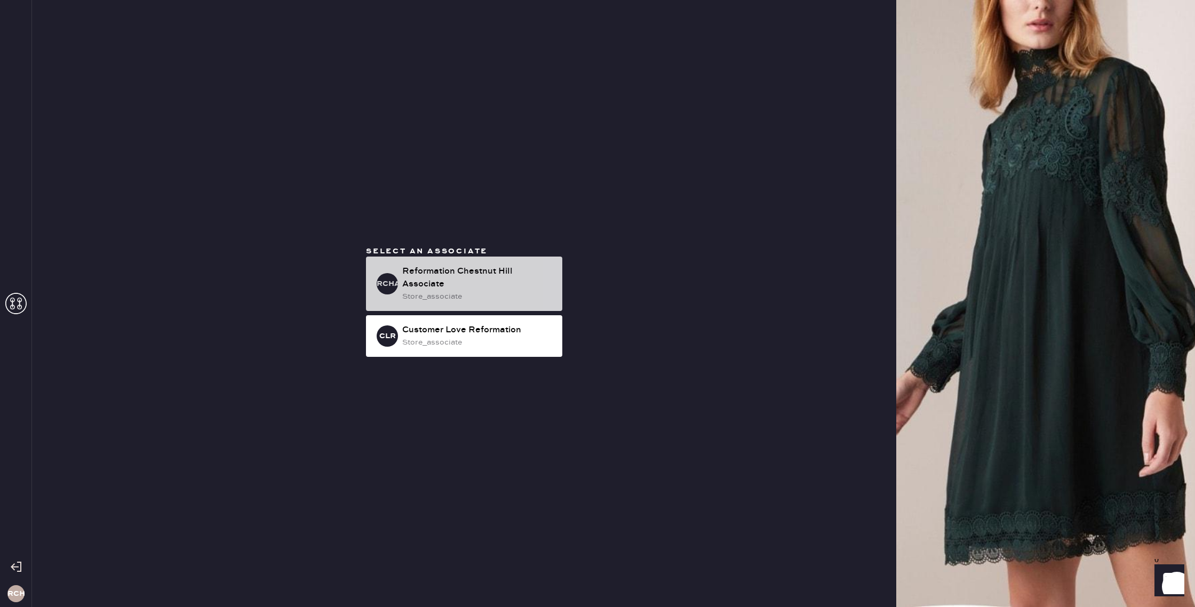 This screenshot has width=1195, height=607. I want to click on span: Select an associate, so click(427, 251).